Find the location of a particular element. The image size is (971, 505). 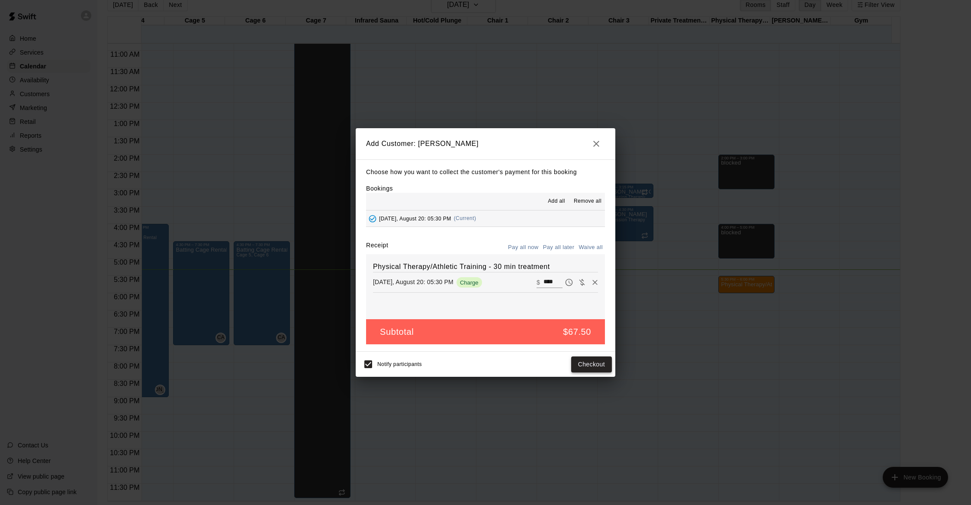

span: Remove all is located at coordinates (588, 201).